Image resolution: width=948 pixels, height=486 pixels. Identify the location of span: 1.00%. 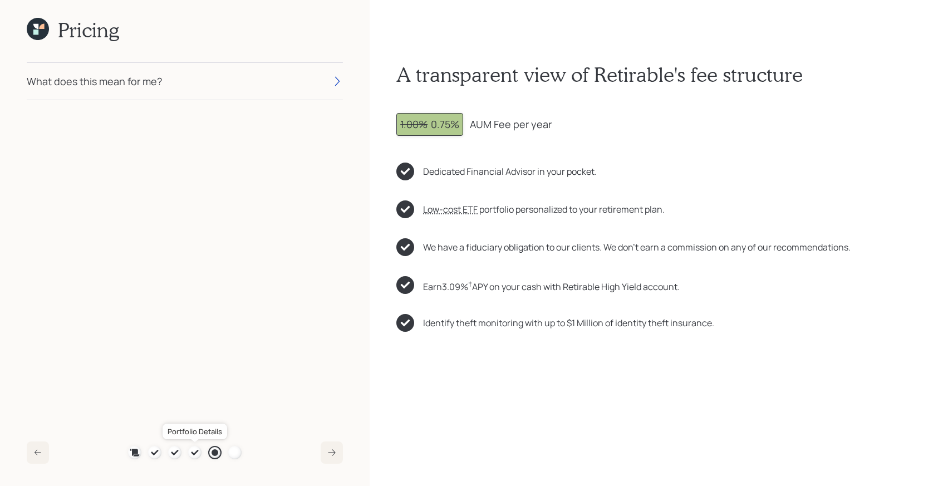
(414, 124).